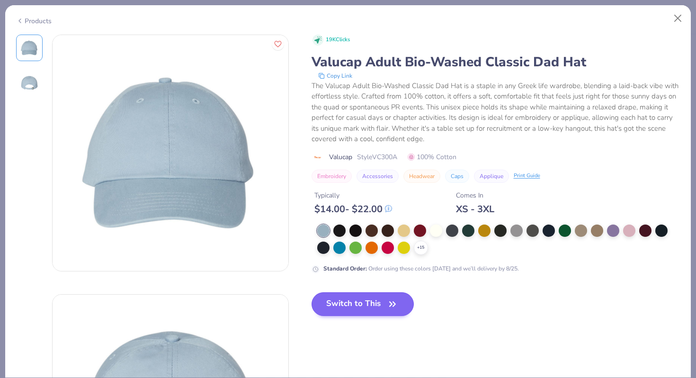 This screenshot has width=696, height=378. What do you see at coordinates (337, 40) in the screenshot?
I see `span: 19K Clicks` at bounding box center [337, 40].